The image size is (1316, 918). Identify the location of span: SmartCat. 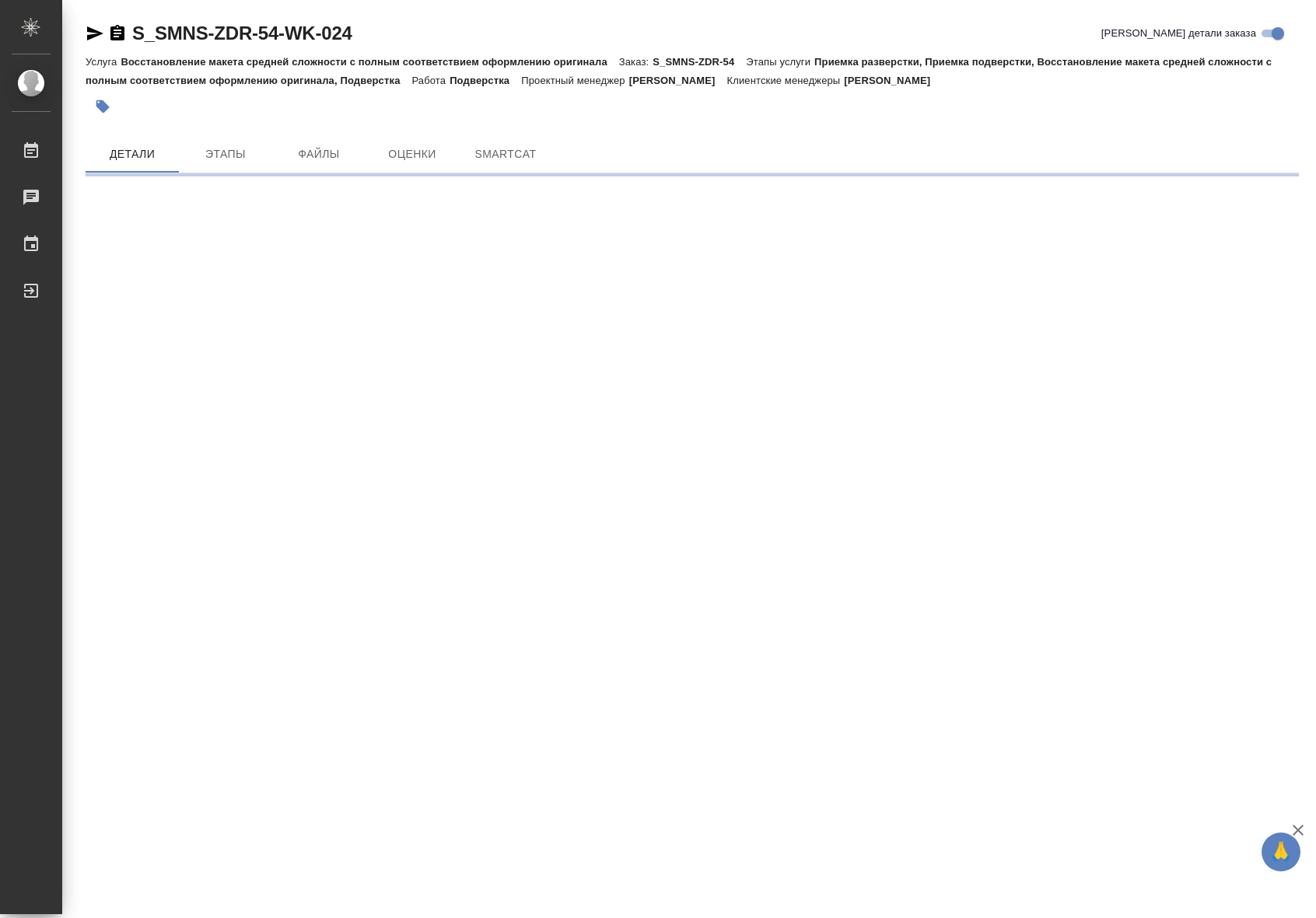
(505, 154).